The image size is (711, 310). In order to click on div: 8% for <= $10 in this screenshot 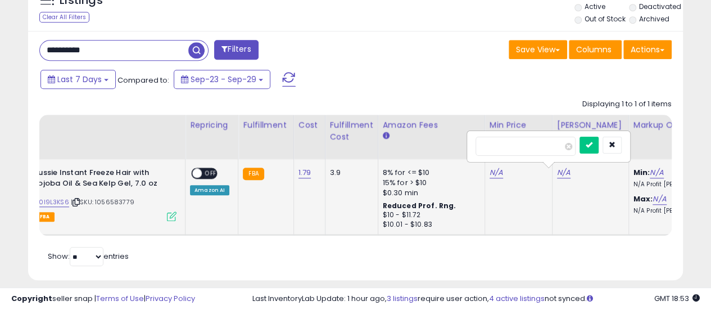, I will do `click(430, 173)`.